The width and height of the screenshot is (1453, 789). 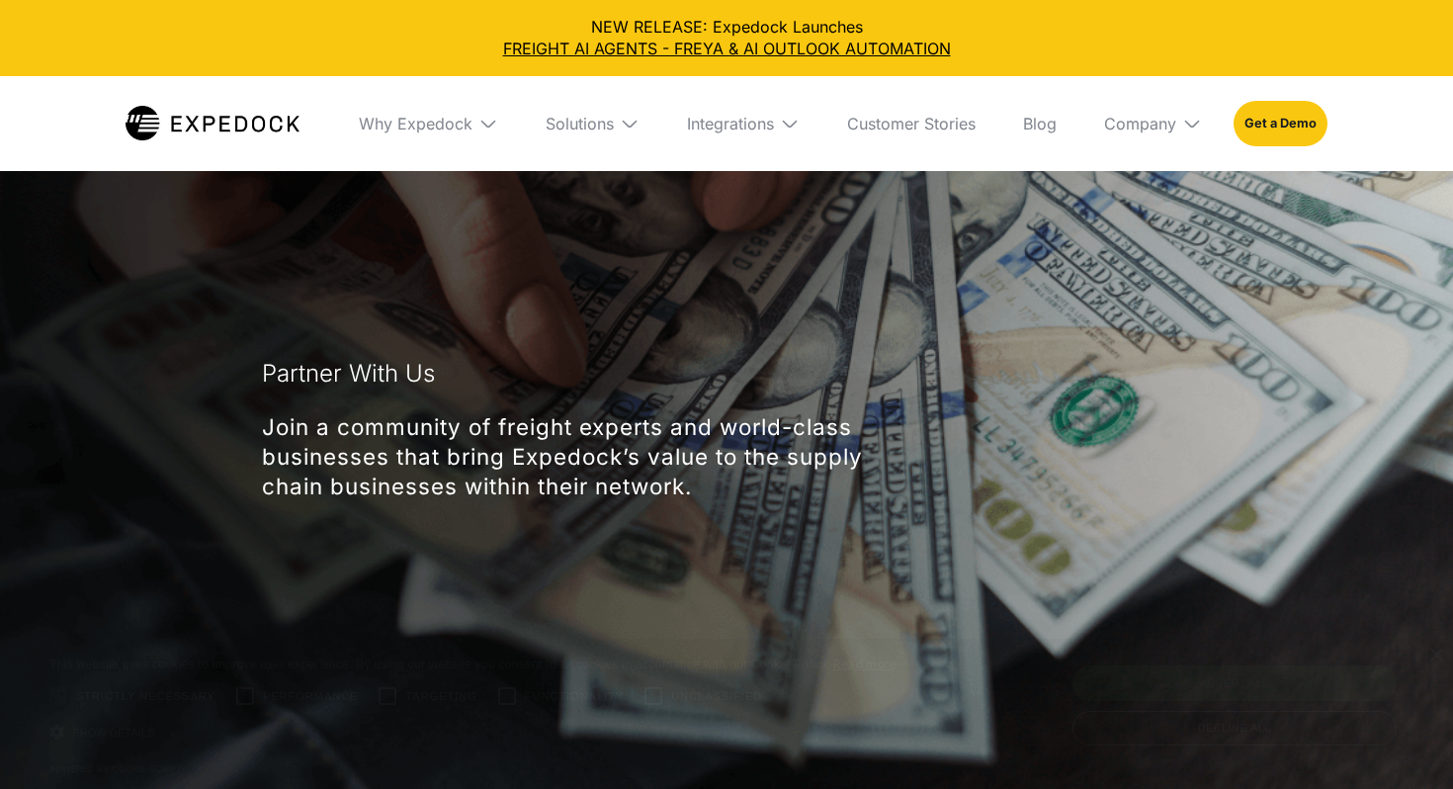 What do you see at coordinates (145, 696) in the screenshot?
I see `span: Strictly necessary` at bounding box center [145, 696].